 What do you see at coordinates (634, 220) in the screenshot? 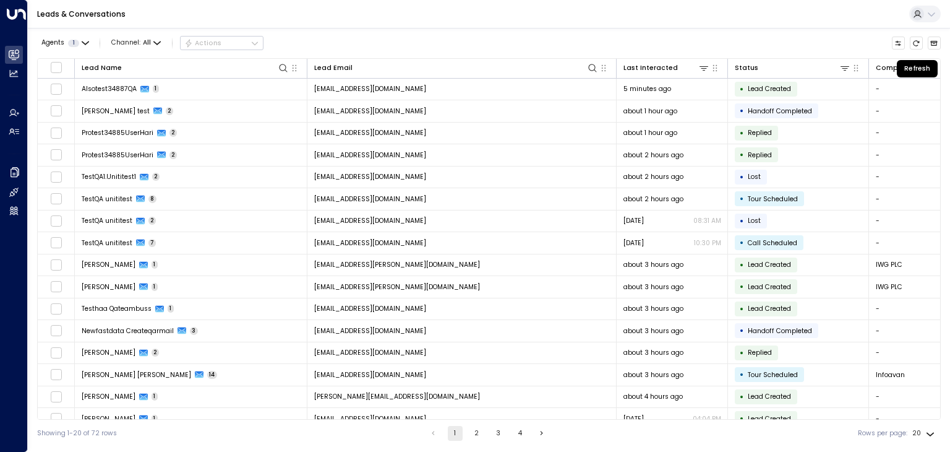
I see `span: Yesterday` at bounding box center [634, 220].